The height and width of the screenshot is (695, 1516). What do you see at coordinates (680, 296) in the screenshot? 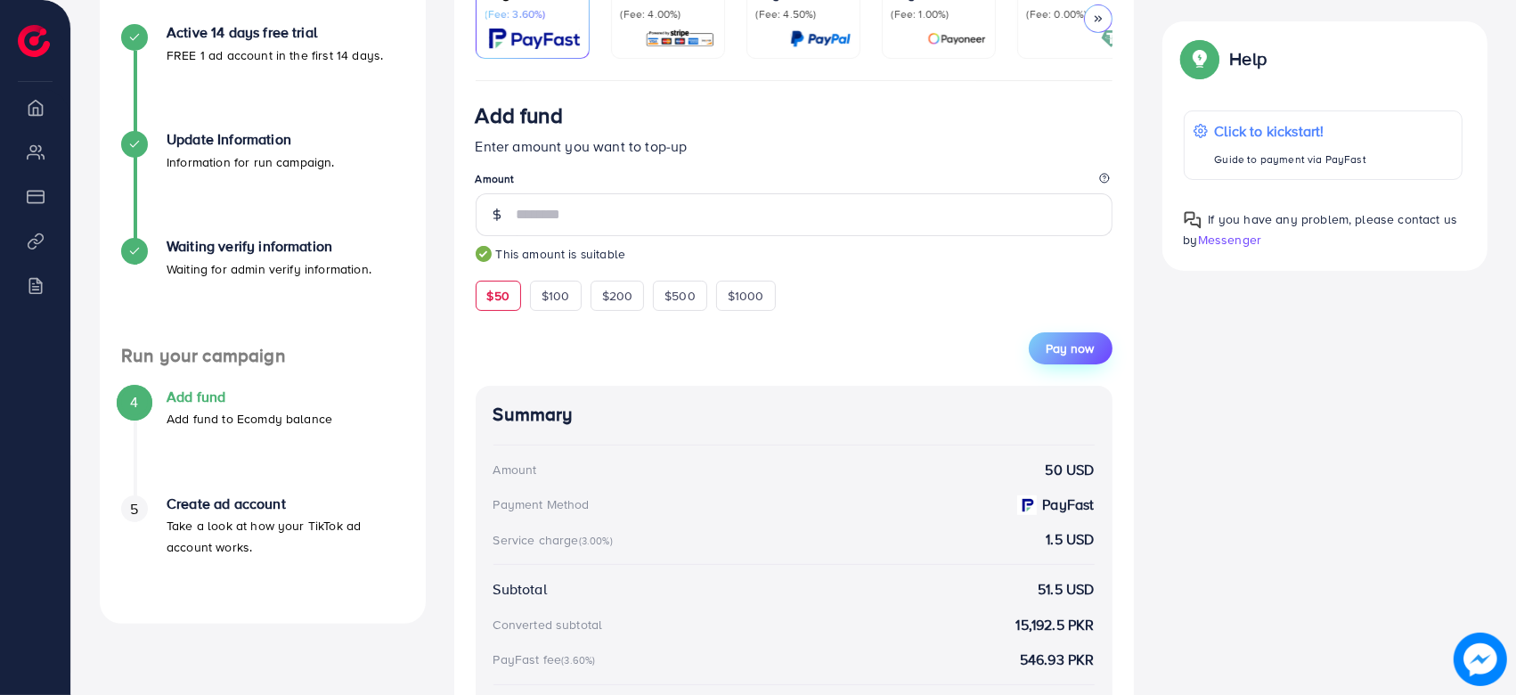
I see `span: $500` at bounding box center [680, 296].